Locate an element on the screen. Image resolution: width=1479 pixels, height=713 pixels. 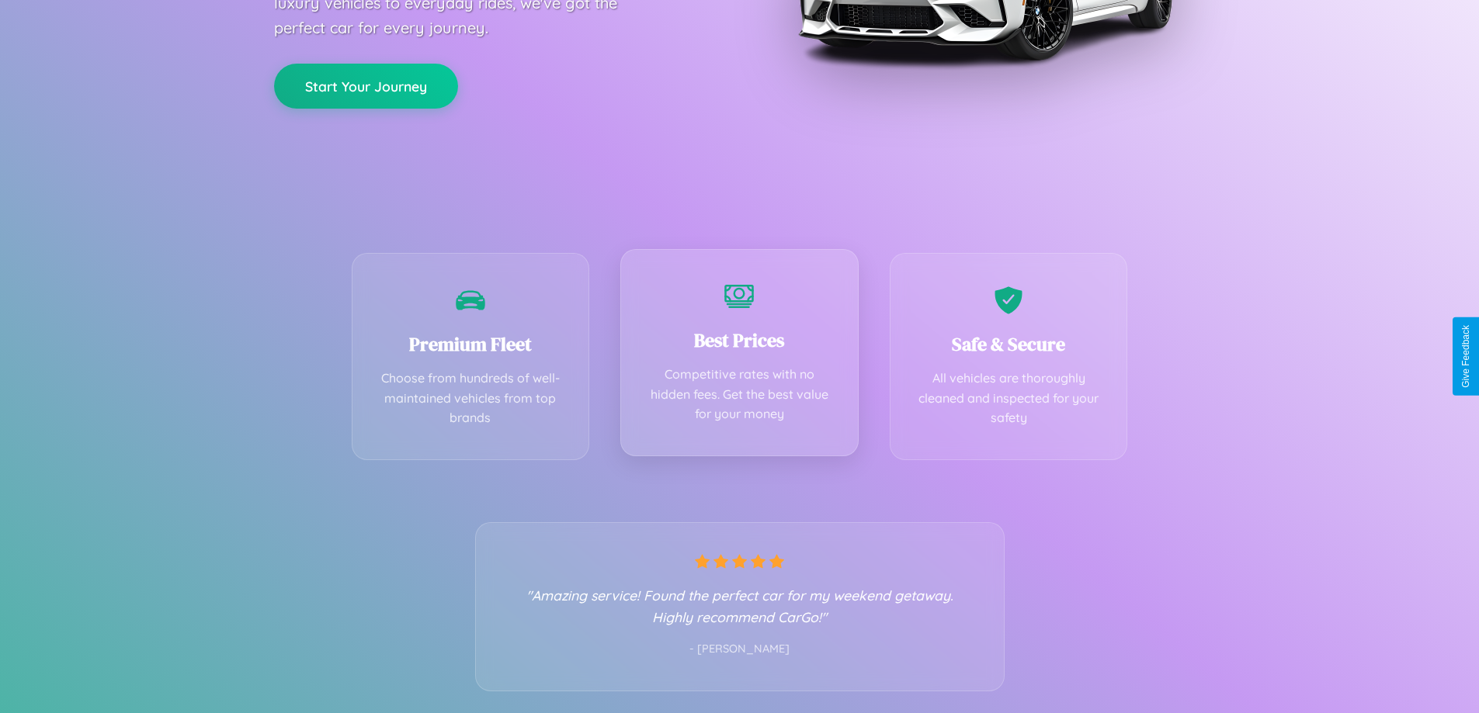
p: All vehicles are thoroughly cleaned and inspected for your safety is located at coordinates (1008, 398).